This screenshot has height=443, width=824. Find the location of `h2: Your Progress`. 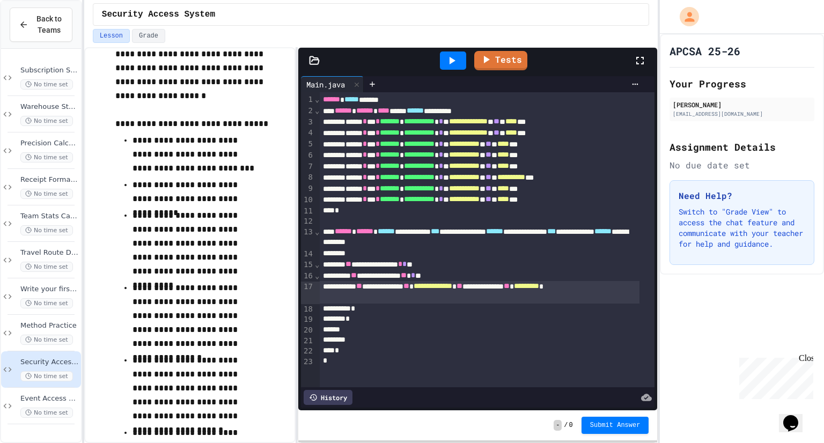

h2: Your Progress is located at coordinates (742, 84).